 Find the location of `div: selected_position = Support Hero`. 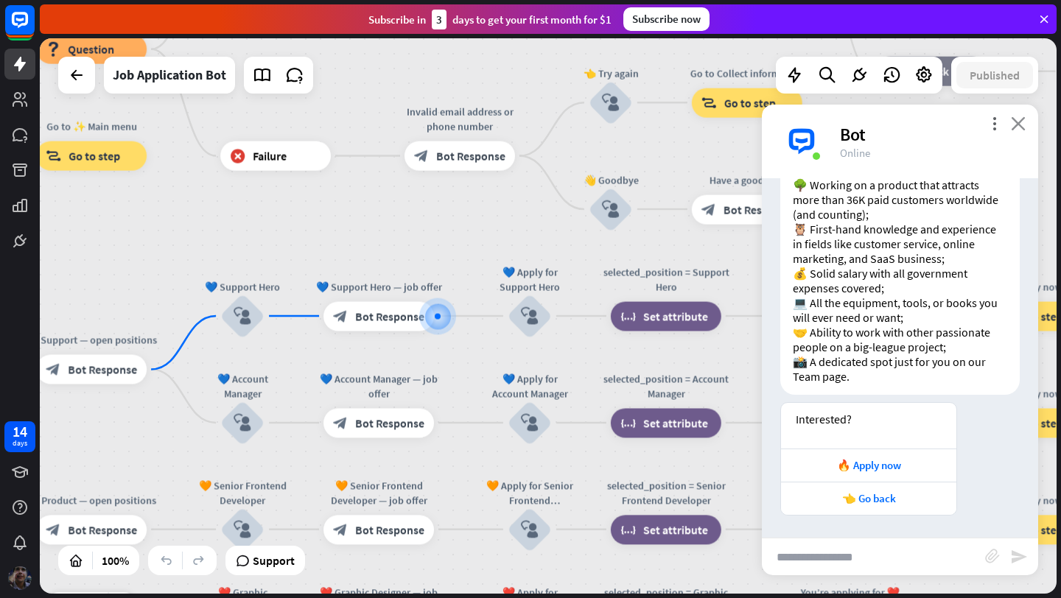

div: selected_position = Support Hero is located at coordinates (666, 279).